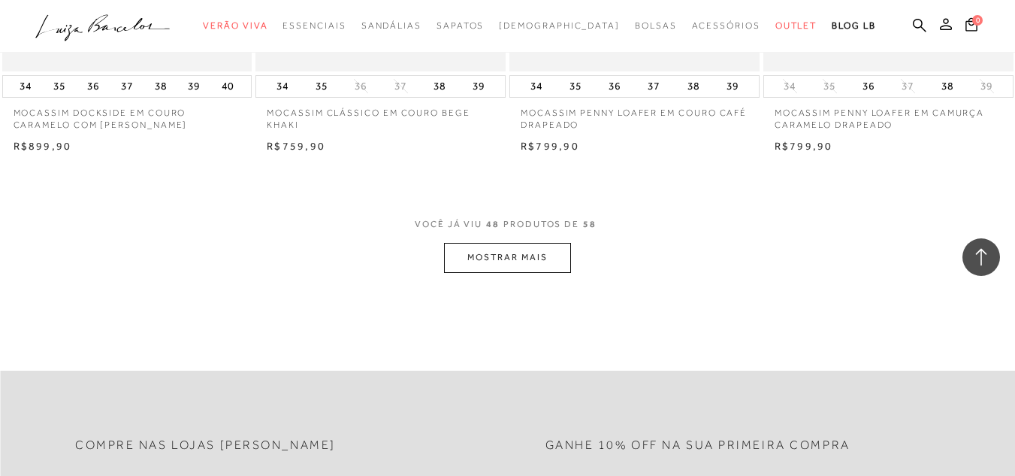 This screenshot has height=476, width=1015. What do you see at coordinates (380, 115) in the screenshot?
I see `a: MOCASSIM CLÁSSICO EM COURO BEGE KHAKI` at bounding box center [380, 115].